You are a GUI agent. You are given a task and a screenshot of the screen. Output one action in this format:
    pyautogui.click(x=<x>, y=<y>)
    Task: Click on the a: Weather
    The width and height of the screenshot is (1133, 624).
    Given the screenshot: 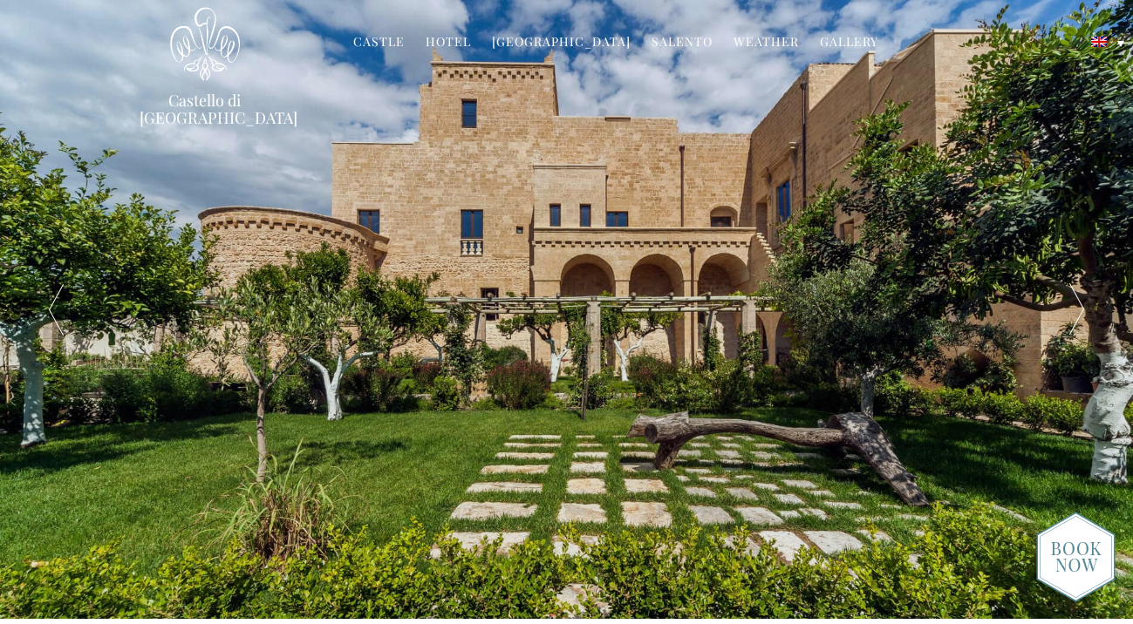 What is the action you would take?
    pyautogui.click(x=766, y=43)
    